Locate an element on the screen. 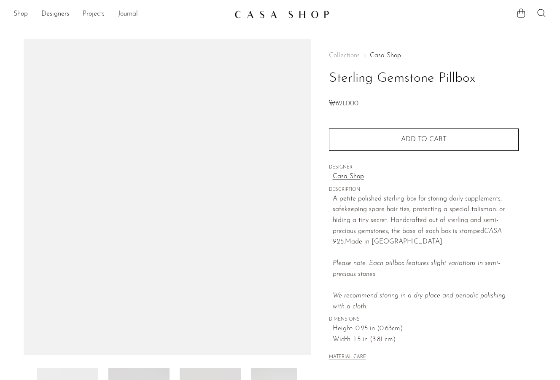 The image size is (560, 380). span: Height: 0.25 in (0.63cm) is located at coordinates (425, 329).